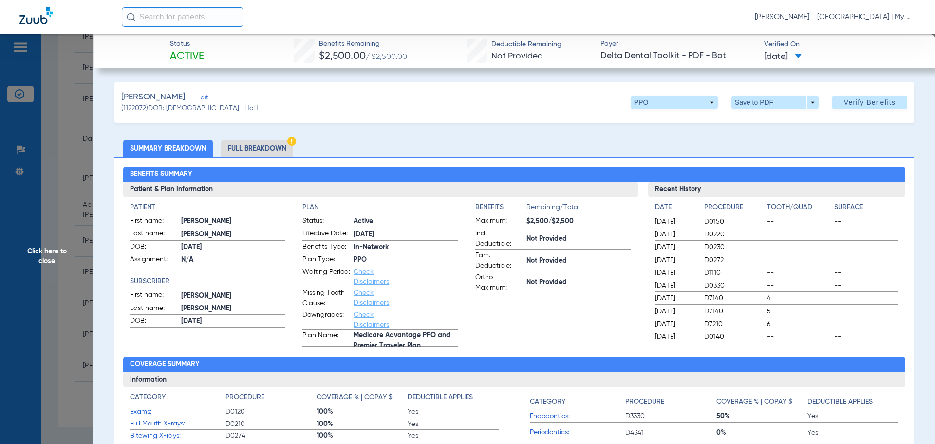 The height and width of the screenshot is (444, 935). I want to click on span: / $2,500.00, so click(386, 57).